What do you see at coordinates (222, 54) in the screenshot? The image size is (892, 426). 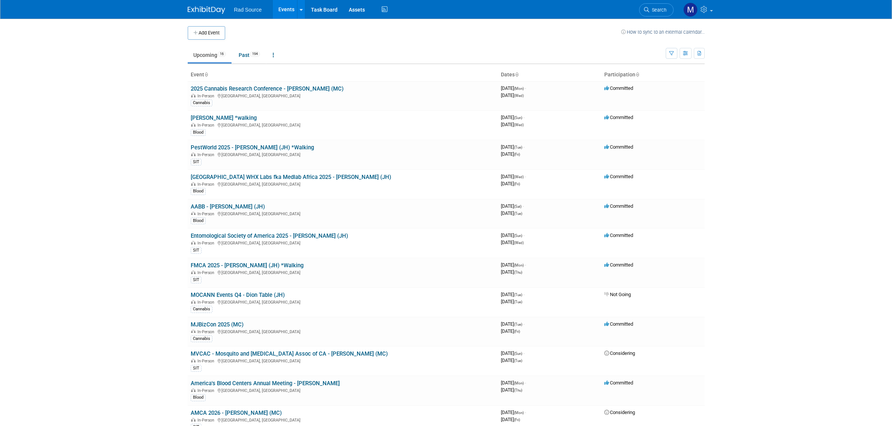 I see `span: 16` at bounding box center [222, 54].